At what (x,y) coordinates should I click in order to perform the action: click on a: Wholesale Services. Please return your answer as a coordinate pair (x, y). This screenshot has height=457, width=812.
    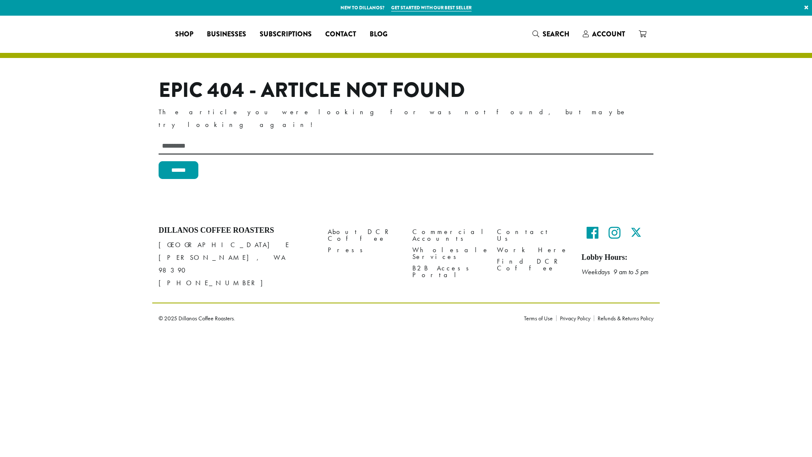
    Looking at the image, I should click on (448, 253).